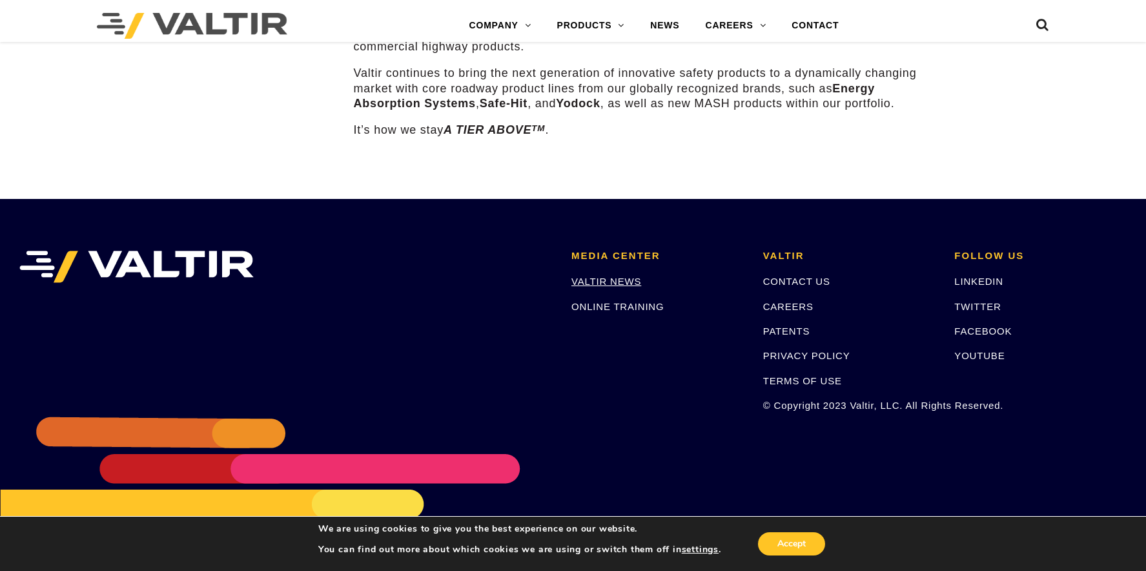  Describe the element at coordinates (520, 549) in the screenshot. I see `p: You can find out more about which cookies we are using or switch them off in .` at that location.